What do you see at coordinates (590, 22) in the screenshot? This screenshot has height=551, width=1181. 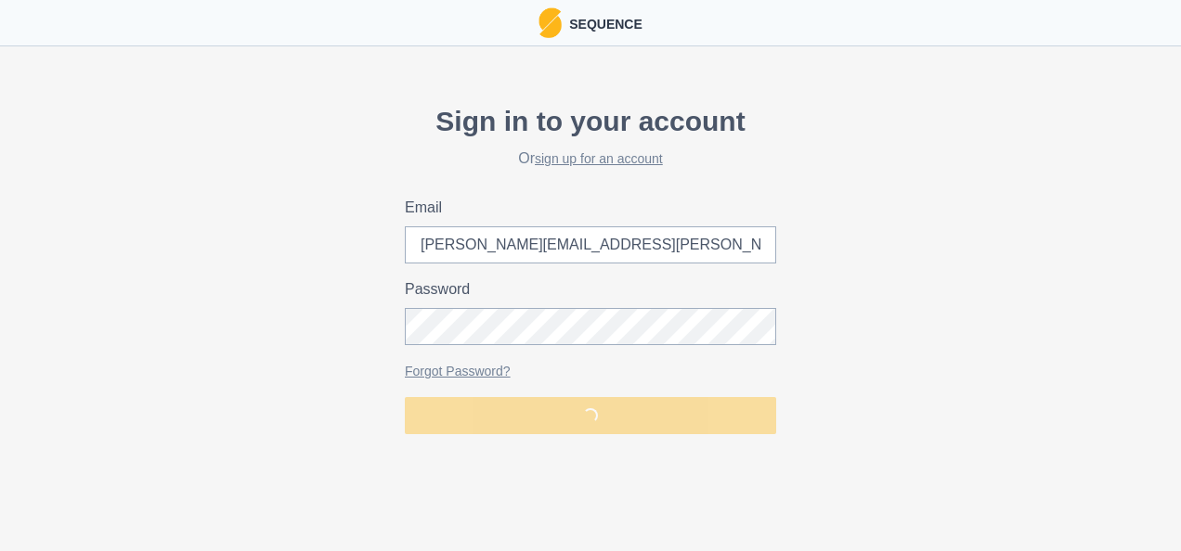 I see `a: LogoSequence` at bounding box center [590, 22].